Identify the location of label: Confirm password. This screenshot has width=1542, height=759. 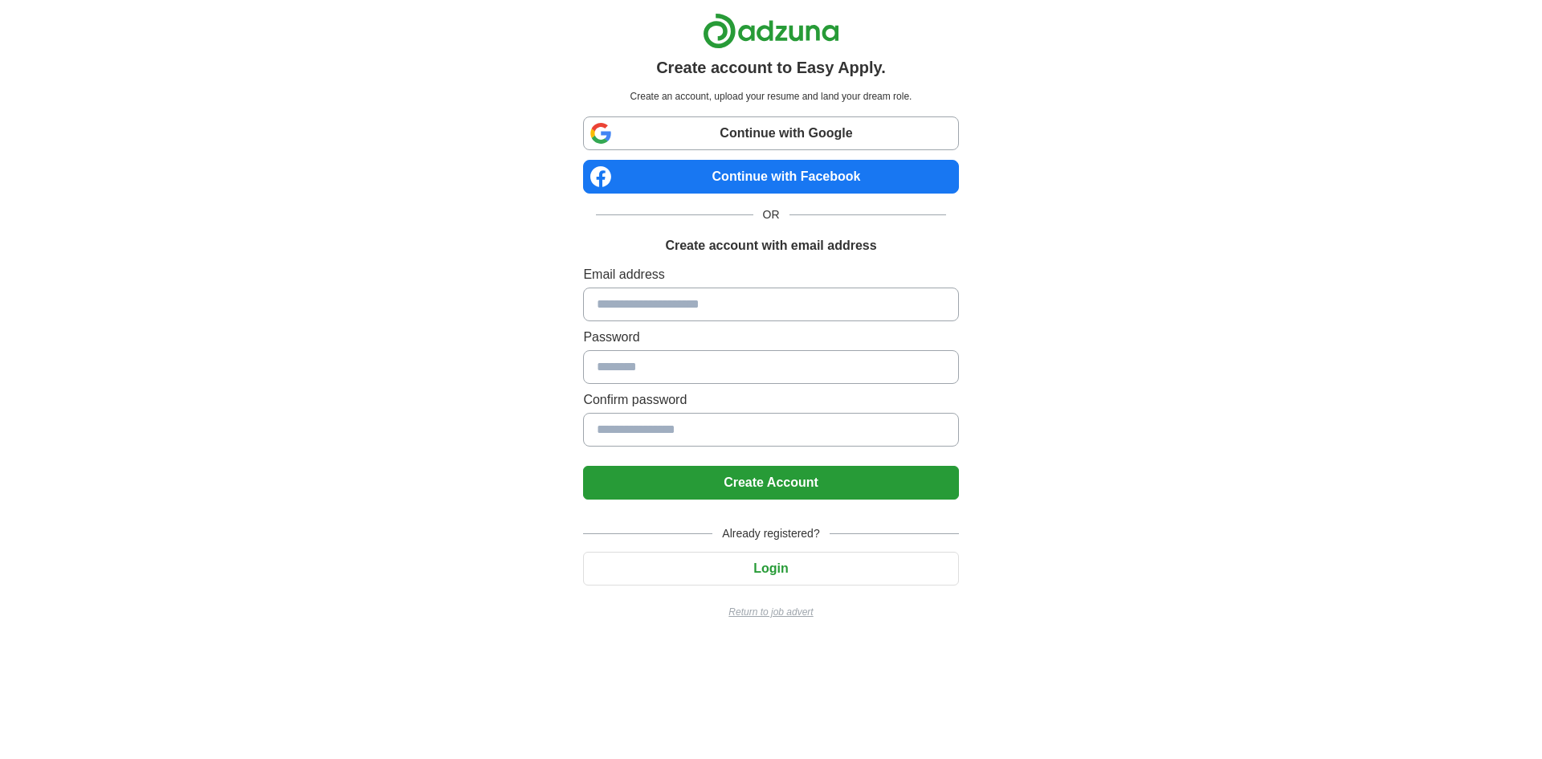
(770, 400).